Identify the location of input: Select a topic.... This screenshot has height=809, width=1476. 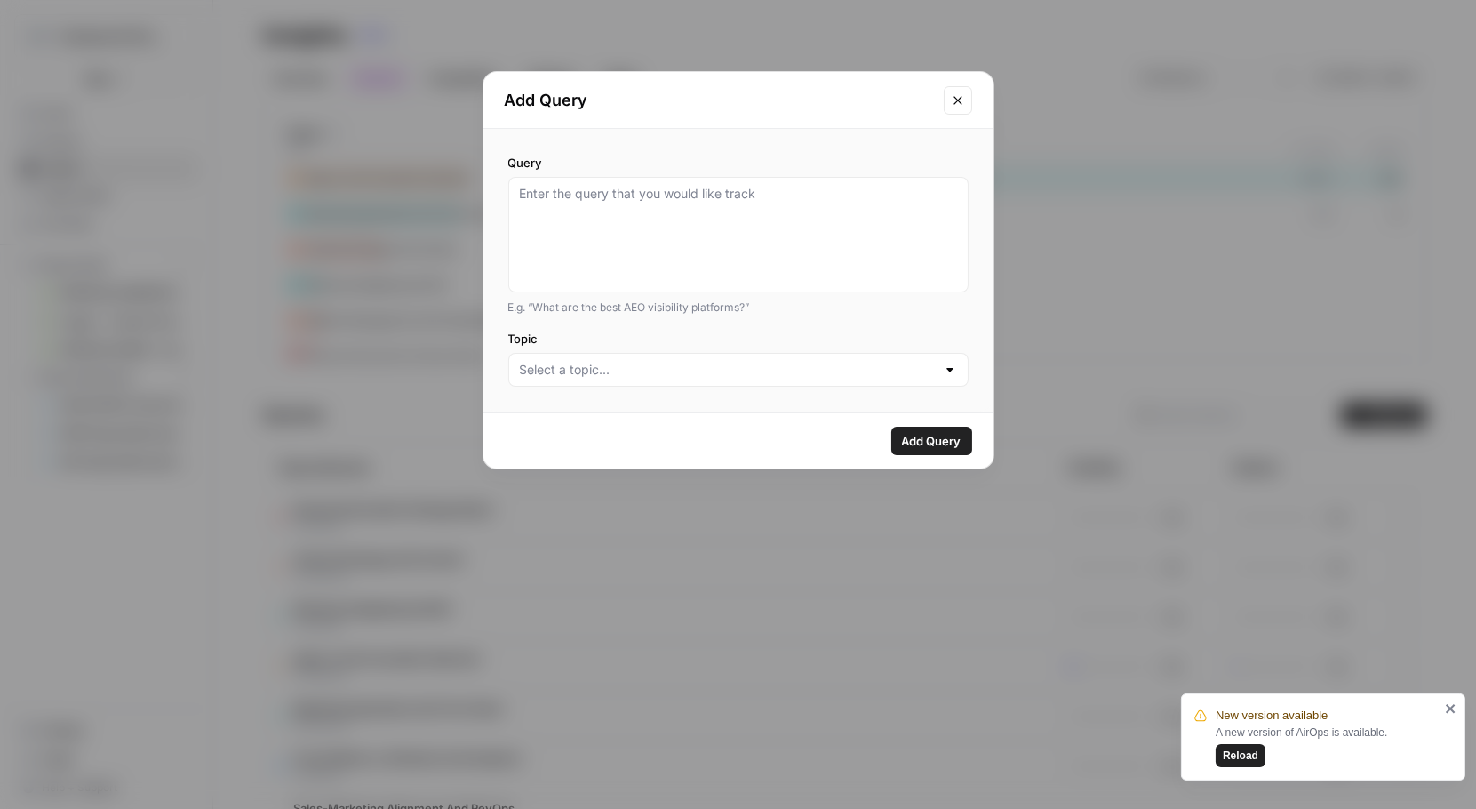
(728, 370).